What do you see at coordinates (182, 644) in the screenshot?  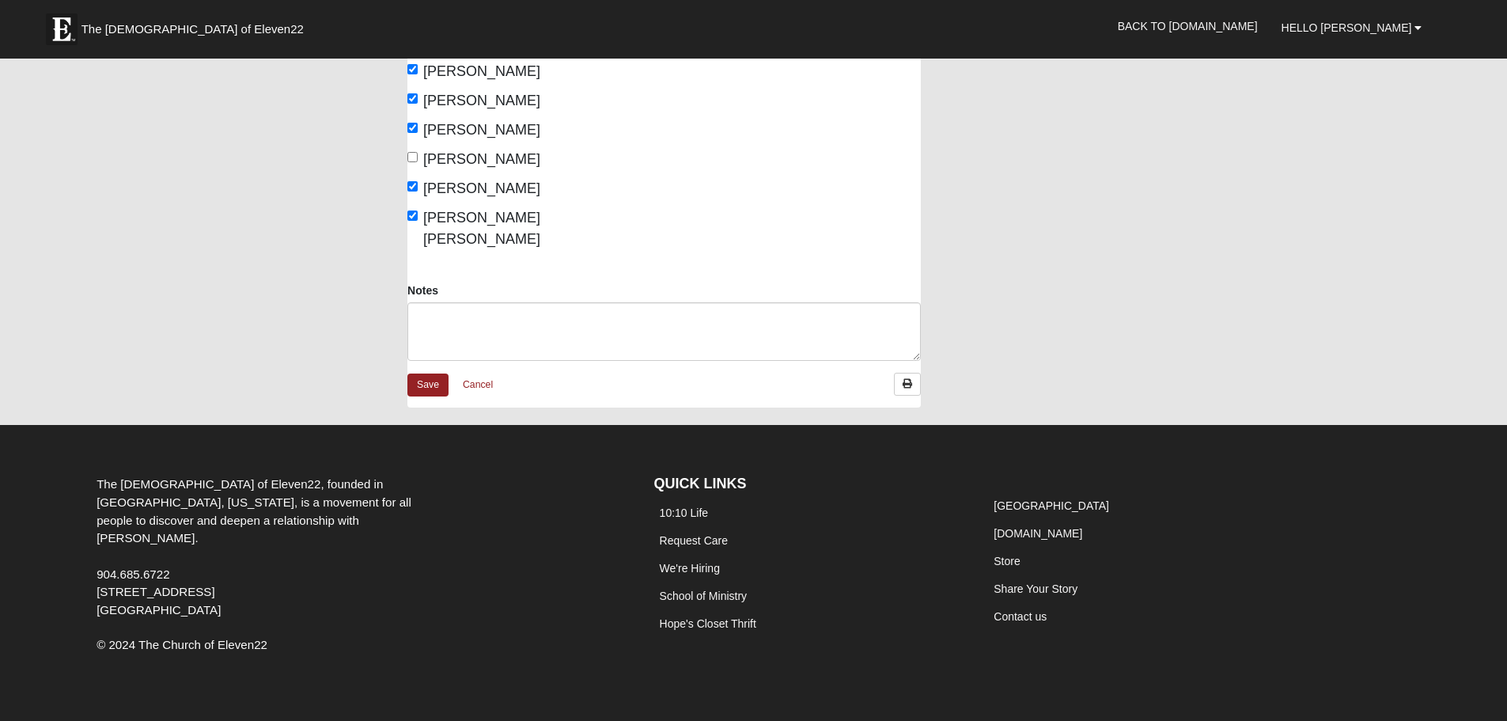 I see `span: © 2024 The Church of Eleven22` at bounding box center [182, 644].